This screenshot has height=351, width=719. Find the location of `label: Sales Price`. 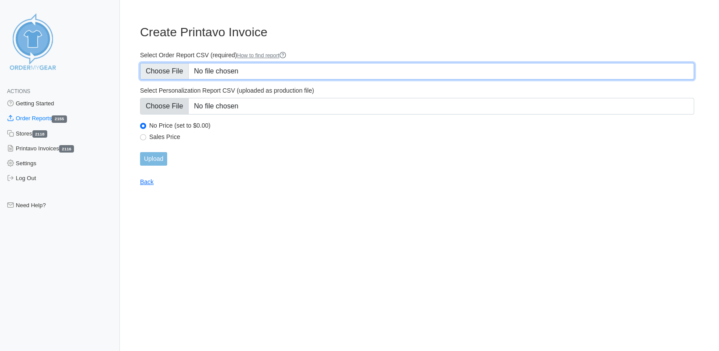

label: Sales Price is located at coordinates (421, 137).